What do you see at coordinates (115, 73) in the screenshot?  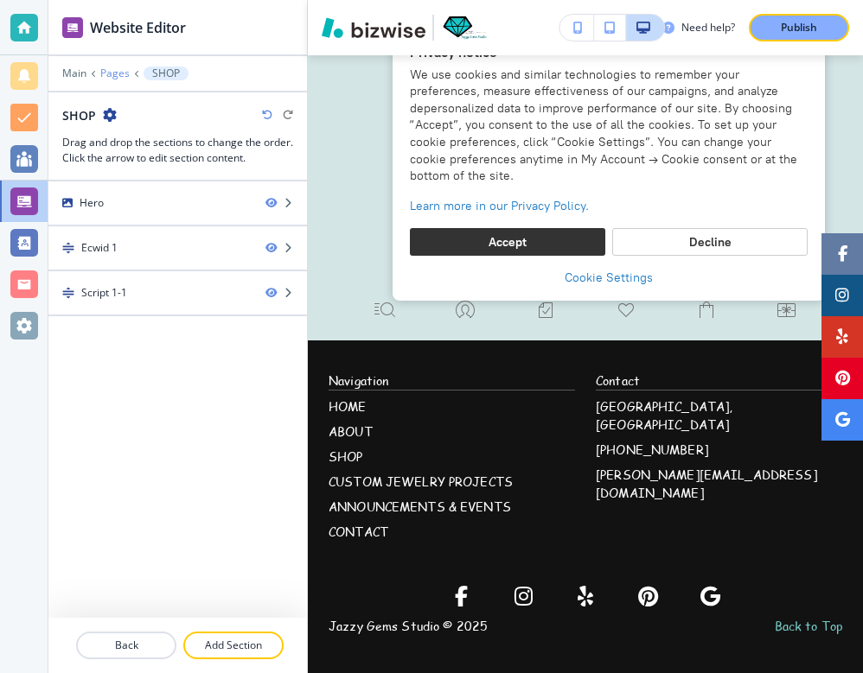 I see `button: Pages` at bounding box center [115, 73].